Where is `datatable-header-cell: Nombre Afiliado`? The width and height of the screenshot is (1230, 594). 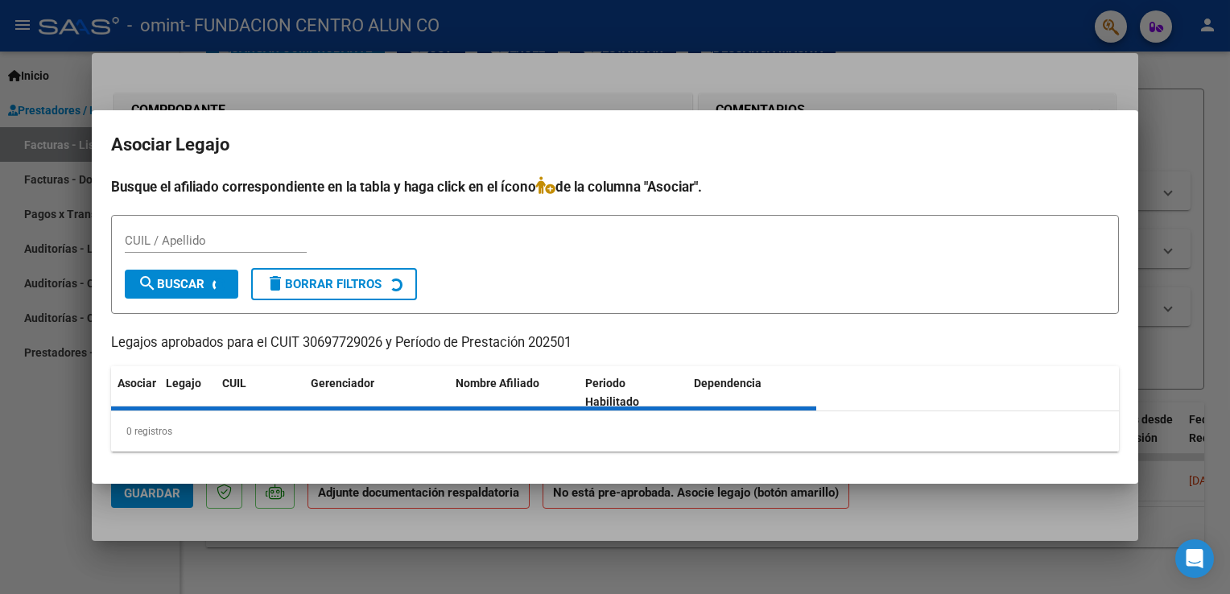 datatable-header-cell: Nombre Afiliado is located at coordinates (514, 393).